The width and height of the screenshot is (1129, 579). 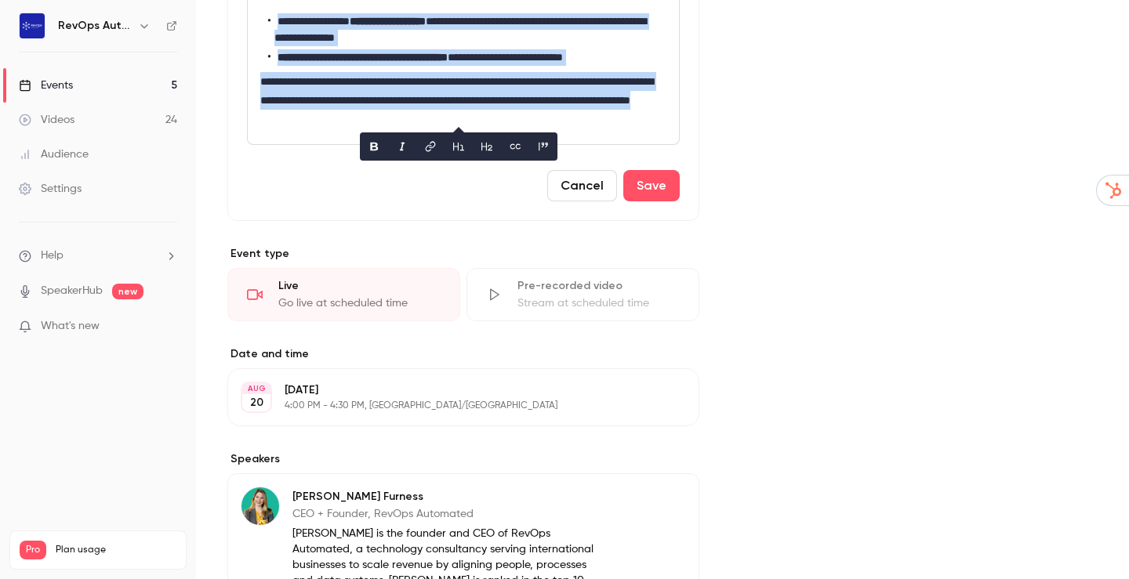 What do you see at coordinates (359, 286) in the screenshot?
I see `div: Live` at bounding box center [359, 286].